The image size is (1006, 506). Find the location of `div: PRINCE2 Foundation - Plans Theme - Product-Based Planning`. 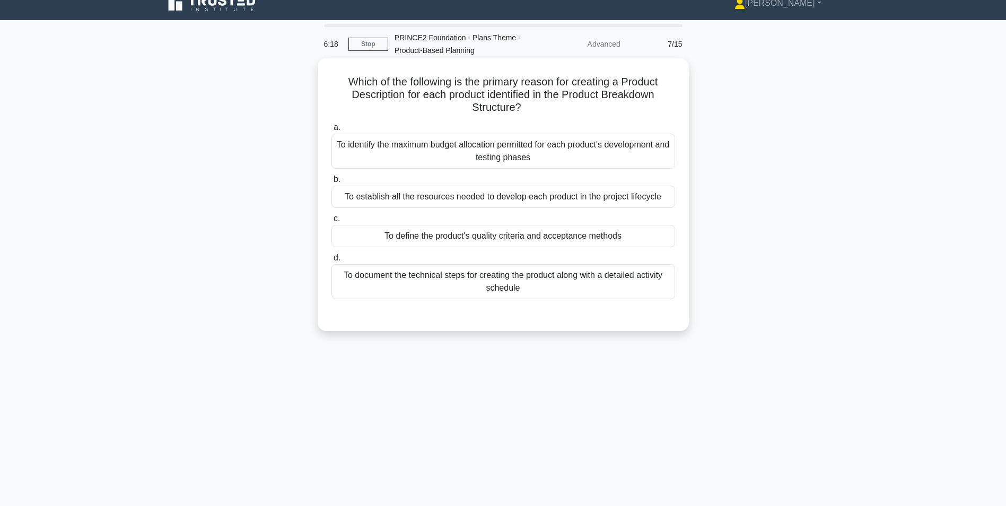

div: PRINCE2 Foundation - Plans Theme - Product-Based Planning is located at coordinates (461, 44).